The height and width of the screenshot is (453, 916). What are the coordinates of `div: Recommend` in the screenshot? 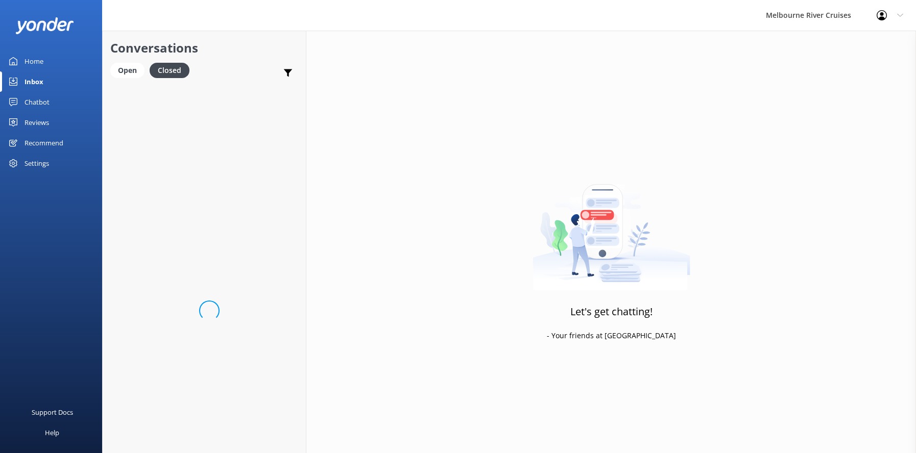 It's located at (44, 143).